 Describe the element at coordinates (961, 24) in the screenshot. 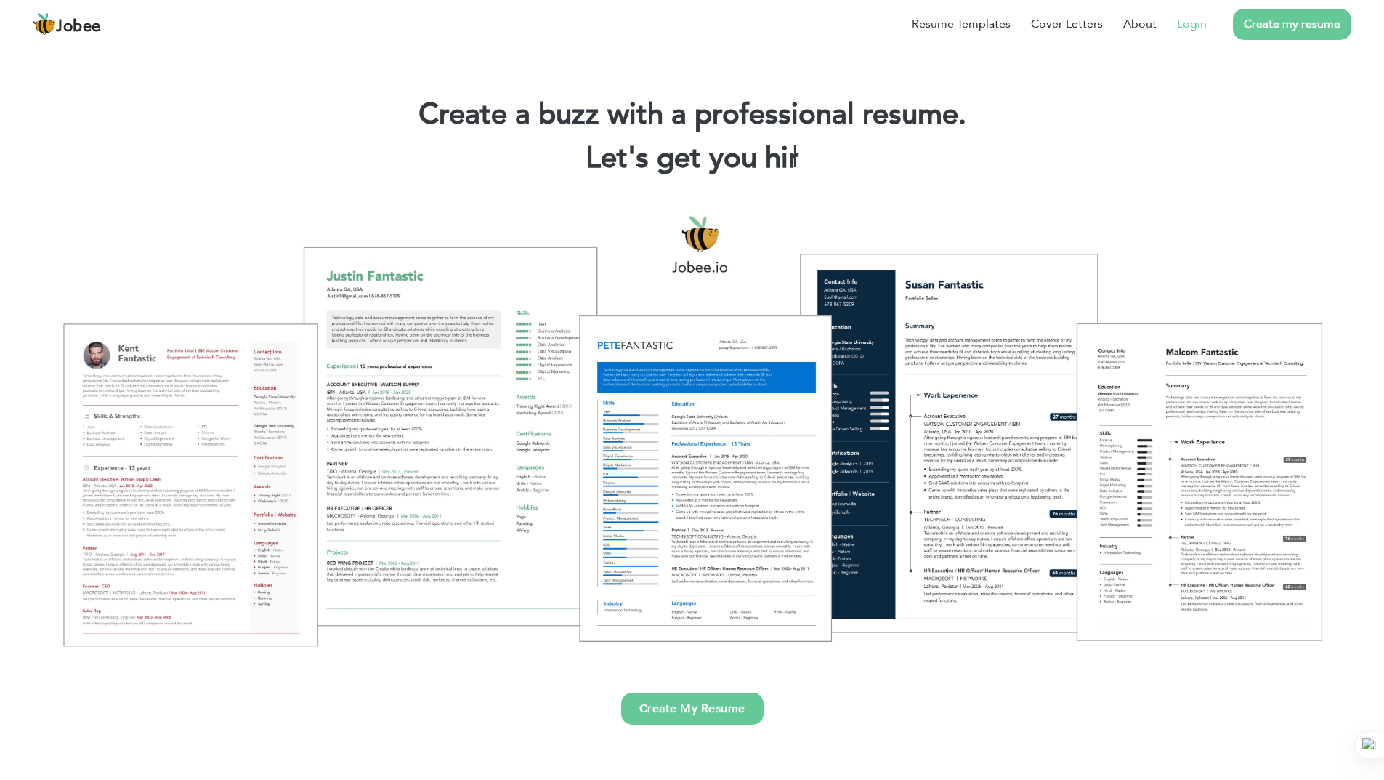

I see `a: Resume Templates` at that location.